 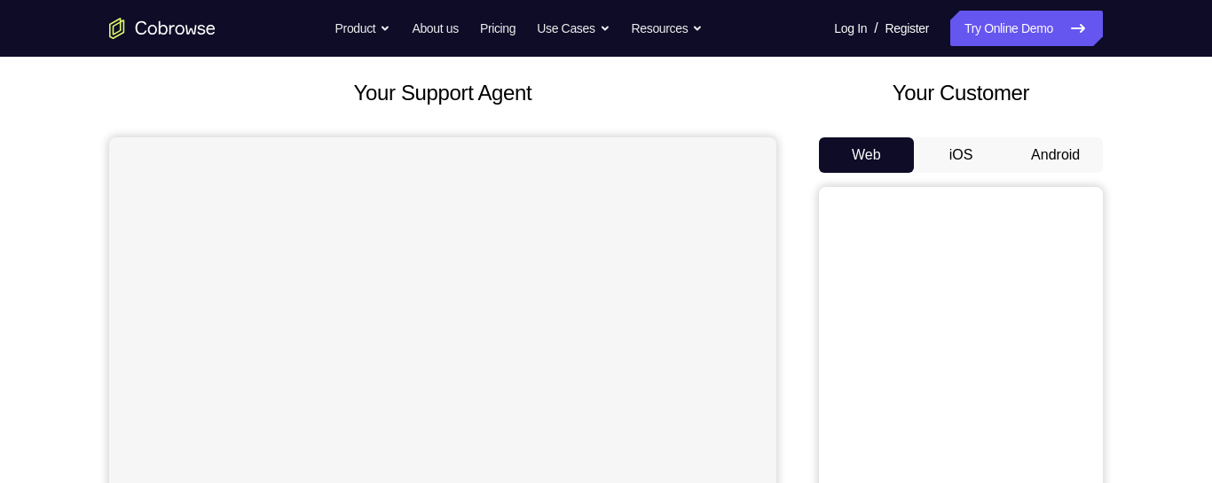 What do you see at coordinates (498, 28) in the screenshot?
I see `a: Pricing` at bounding box center [498, 28].